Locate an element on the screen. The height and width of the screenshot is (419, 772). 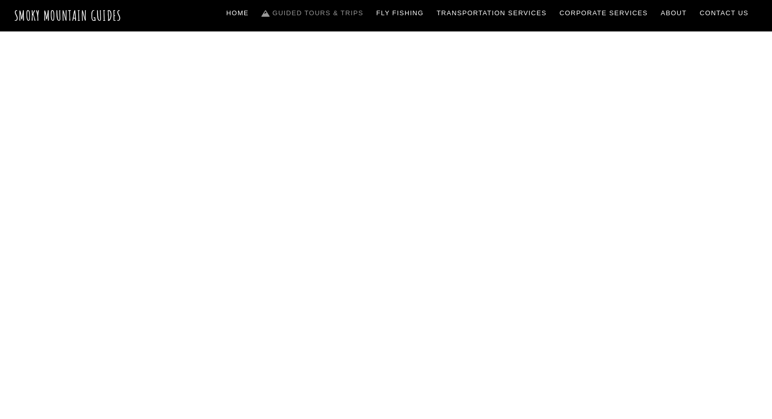
a: Contact Us is located at coordinates (724, 13).